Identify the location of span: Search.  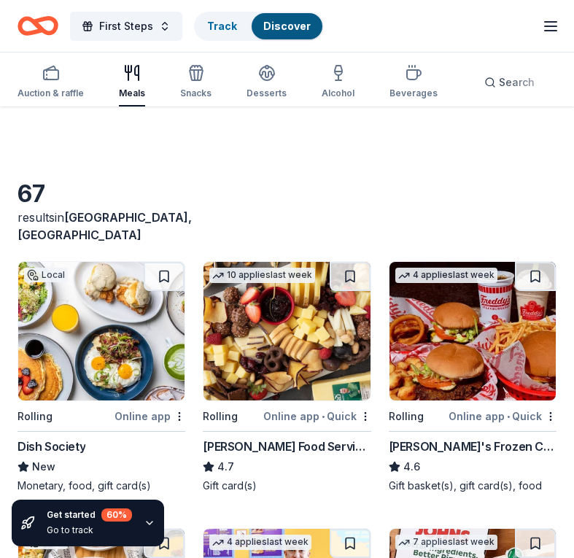
(516, 82).